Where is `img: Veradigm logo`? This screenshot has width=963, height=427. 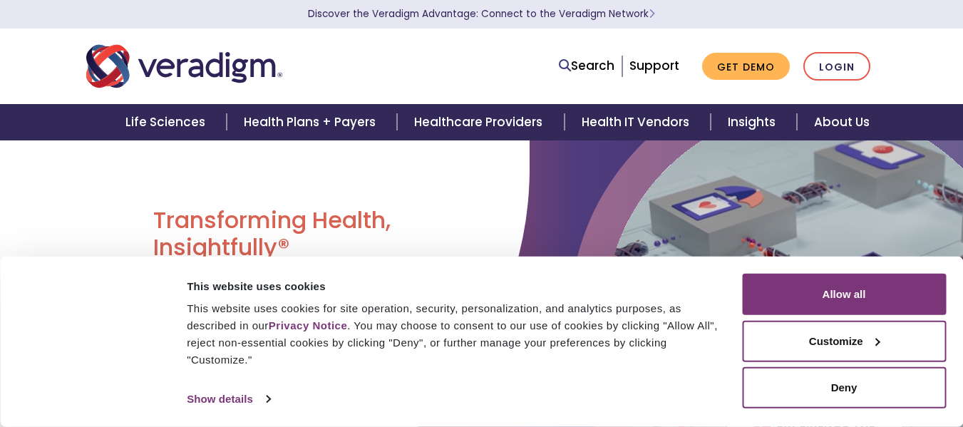
img: Veradigm logo is located at coordinates (184, 66).